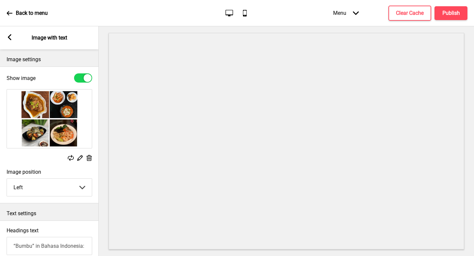  What do you see at coordinates (49, 172) in the screenshot?
I see `label: Image position` at bounding box center [49, 172].